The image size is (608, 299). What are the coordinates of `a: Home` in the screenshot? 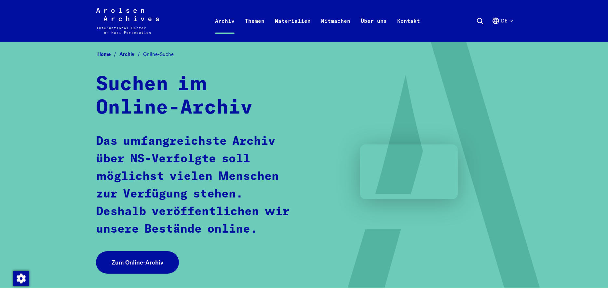 It's located at (108, 54).